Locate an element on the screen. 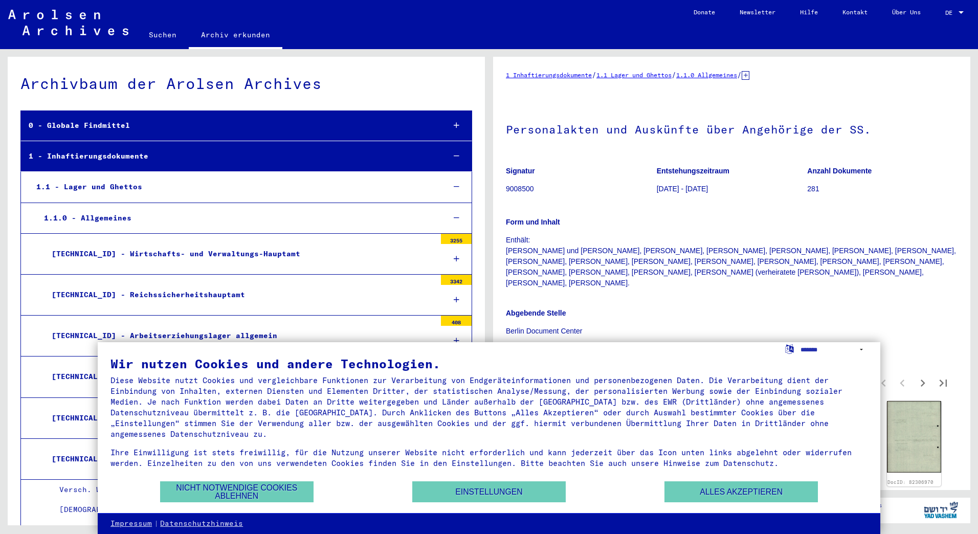 The height and width of the screenshot is (534, 978). button: Einstellungen is located at coordinates (489, 492).